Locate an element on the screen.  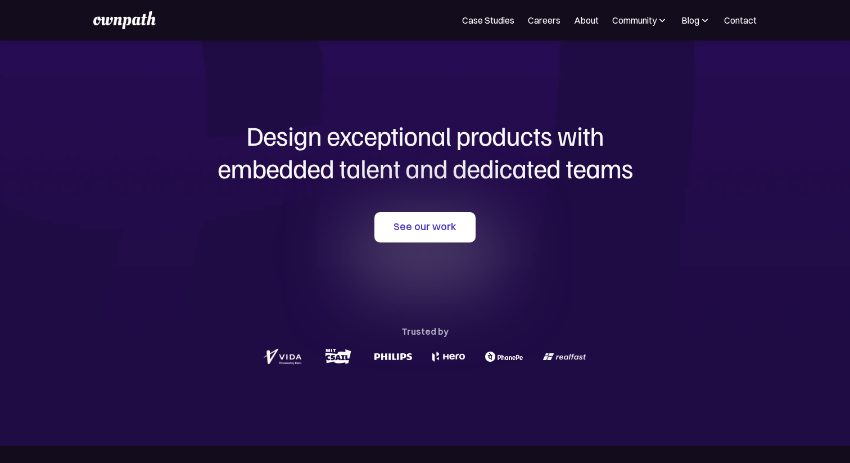
a: Case Studies is located at coordinates (488, 20).